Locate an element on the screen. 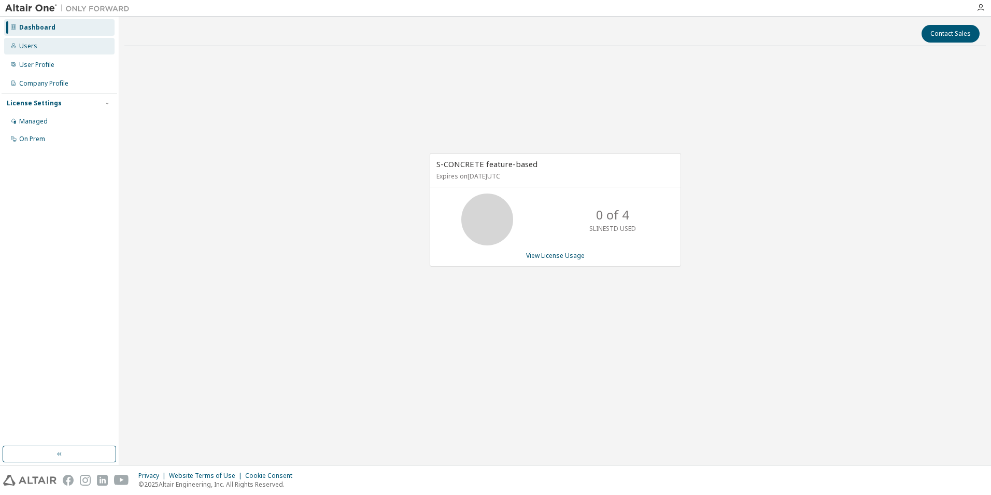 The width and height of the screenshot is (991, 495). p: © 2025 Altair Engineering, Inc. All Rights Reserved. is located at coordinates (218, 484).